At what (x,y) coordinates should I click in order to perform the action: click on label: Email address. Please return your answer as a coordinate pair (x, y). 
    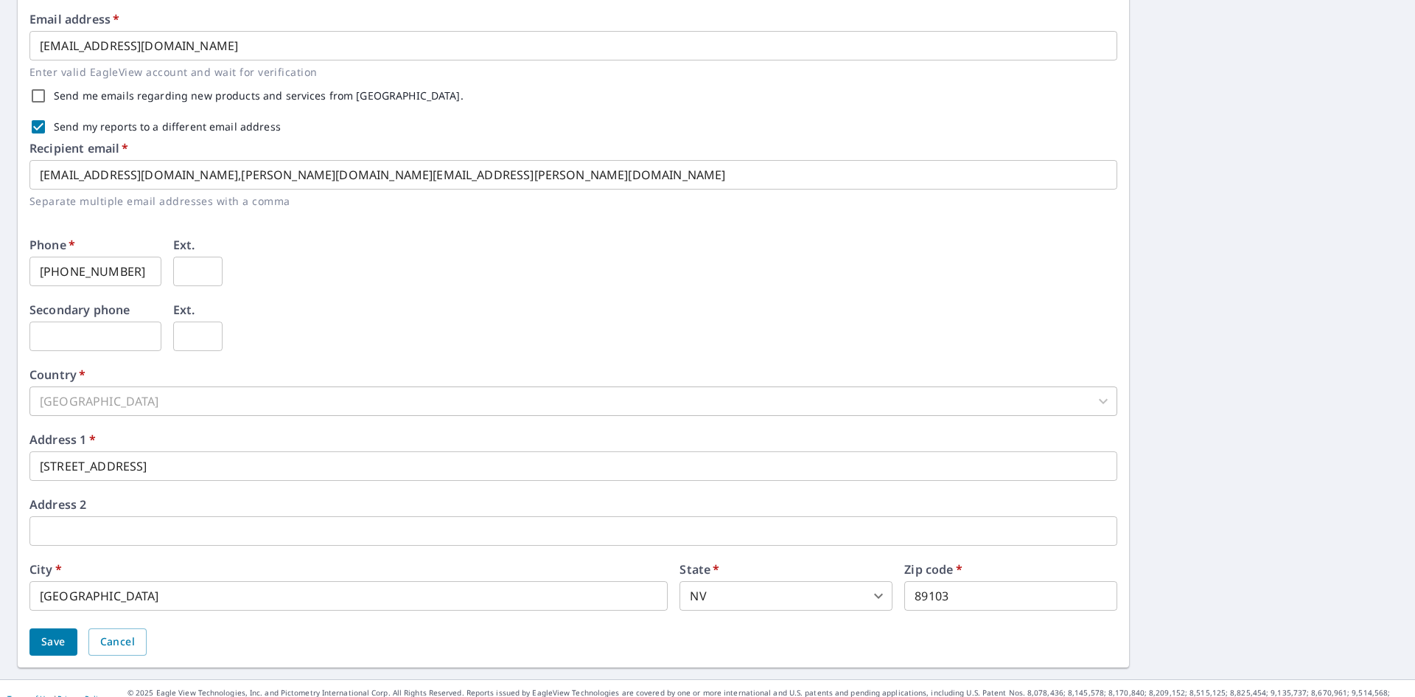
    Looking at the image, I should click on (74, 19).